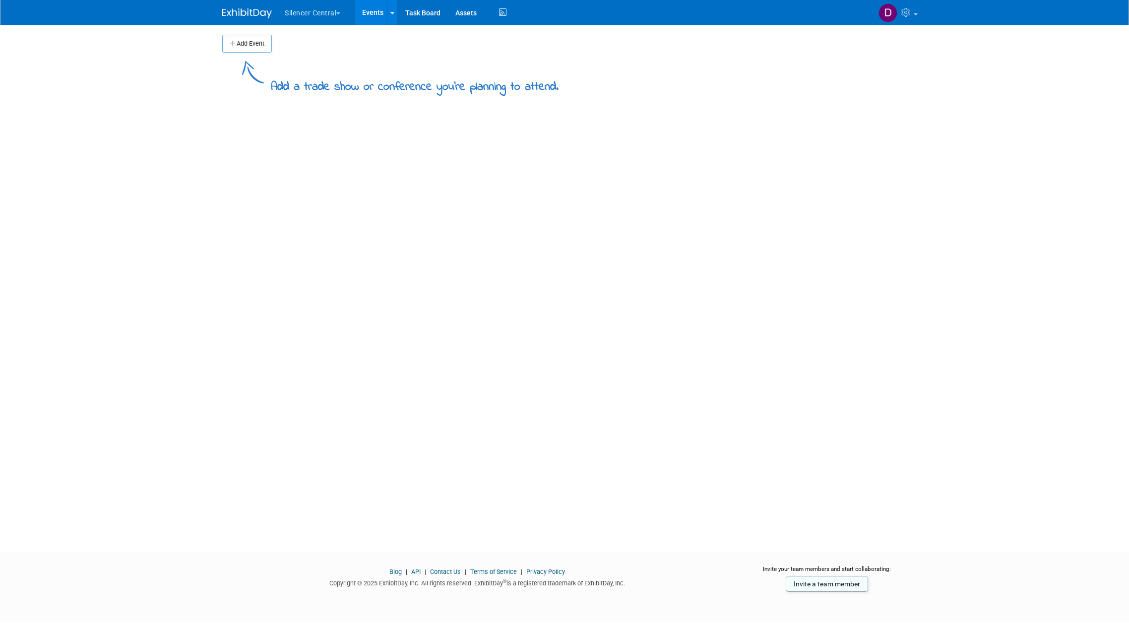  I want to click on a: Privacy Policy, so click(545, 571).